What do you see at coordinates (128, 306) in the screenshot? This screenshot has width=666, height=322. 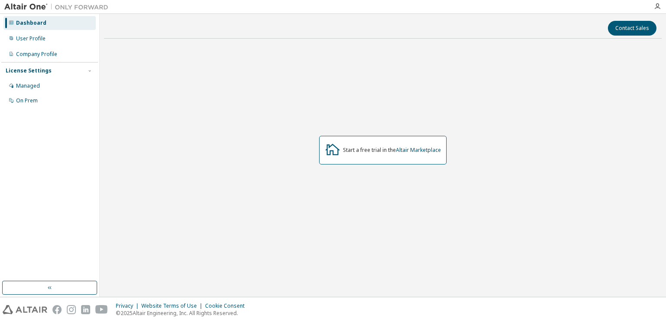 I see `div: Privacy` at bounding box center [128, 306].